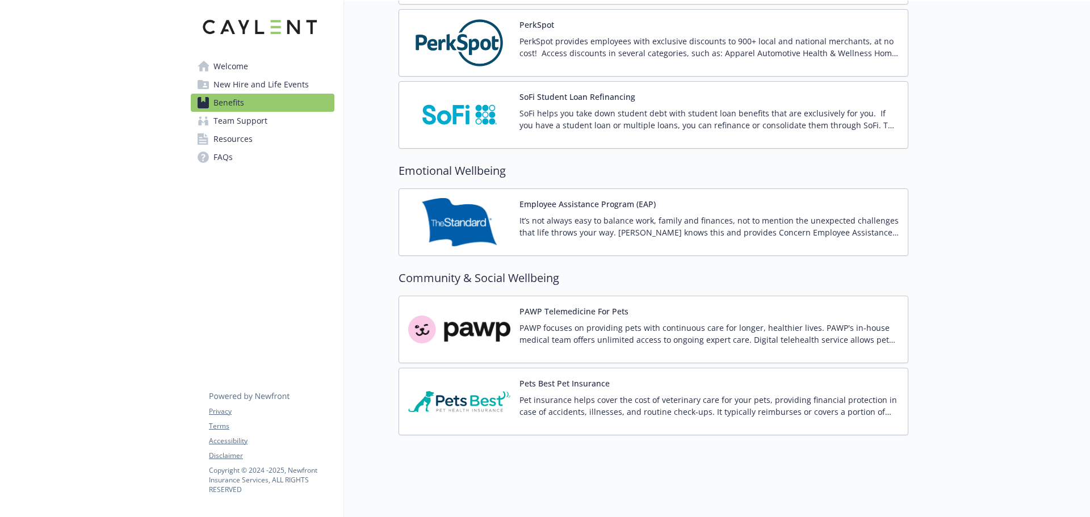  What do you see at coordinates (262, 103) in the screenshot?
I see `a: Benefits` at bounding box center [262, 103].